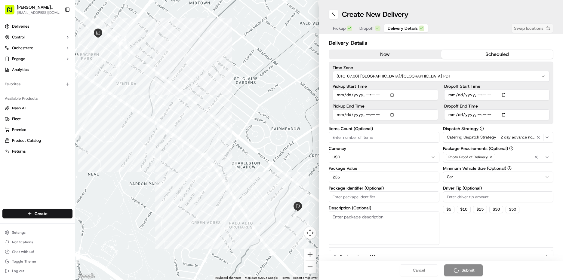  What do you see at coordinates (384, 177) in the screenshot?
I see `input: Enter package value` at bounding box center [384, 177].